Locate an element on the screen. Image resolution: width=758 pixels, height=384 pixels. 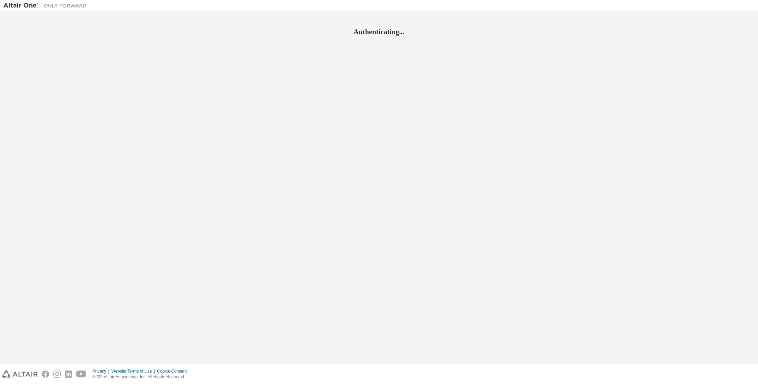
img: Altair One is located at coordinates (47, 6).